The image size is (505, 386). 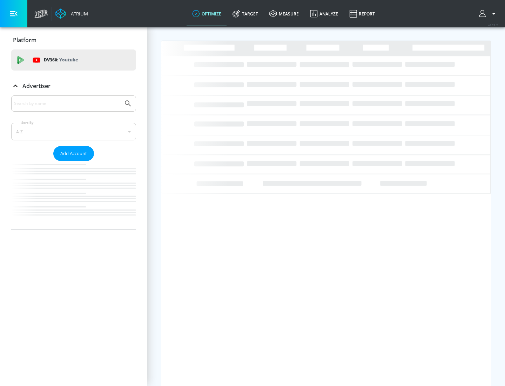 What do you see at coordinates (284, 14) in the screenshot?
I see `a: measure` at bounding box center [284, 14].